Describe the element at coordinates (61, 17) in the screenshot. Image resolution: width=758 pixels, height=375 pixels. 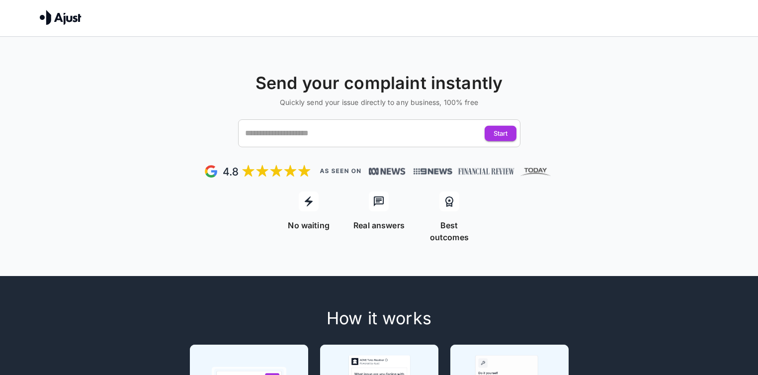
I see `img: Ajust` at that location.